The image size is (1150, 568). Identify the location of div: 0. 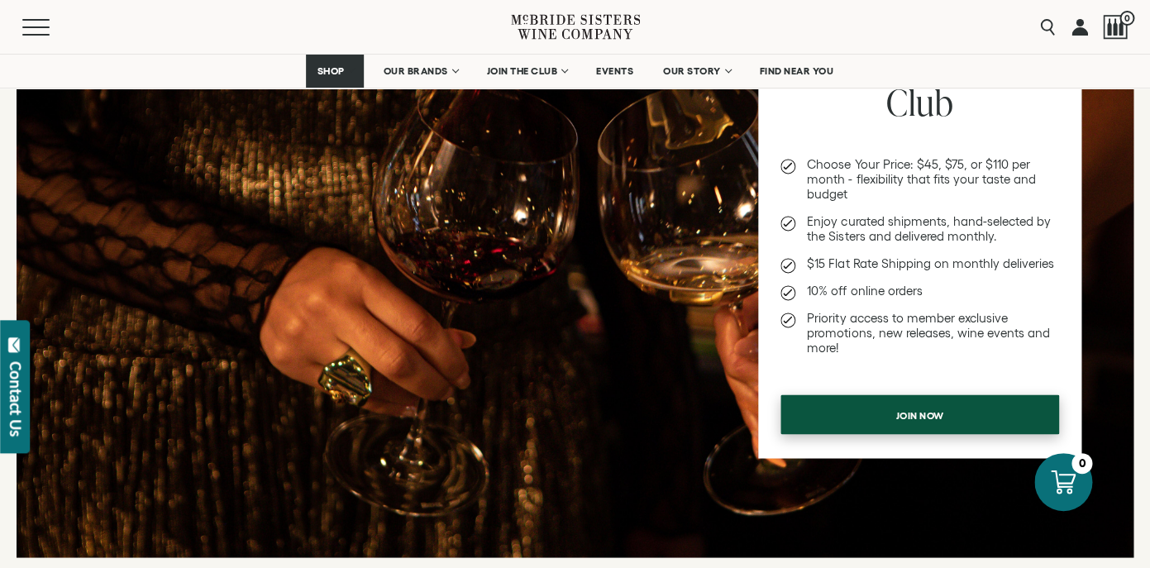
(1081, 463).